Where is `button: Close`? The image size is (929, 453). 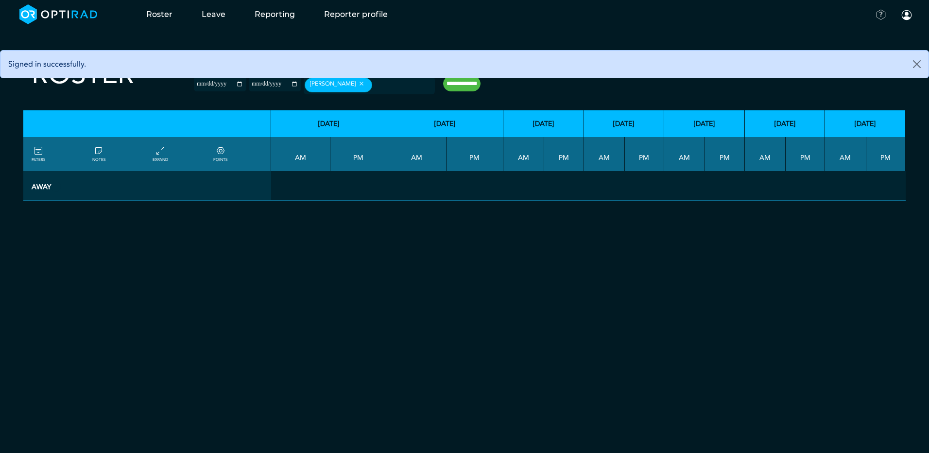 button: Close is located at coordinates (917, 64).